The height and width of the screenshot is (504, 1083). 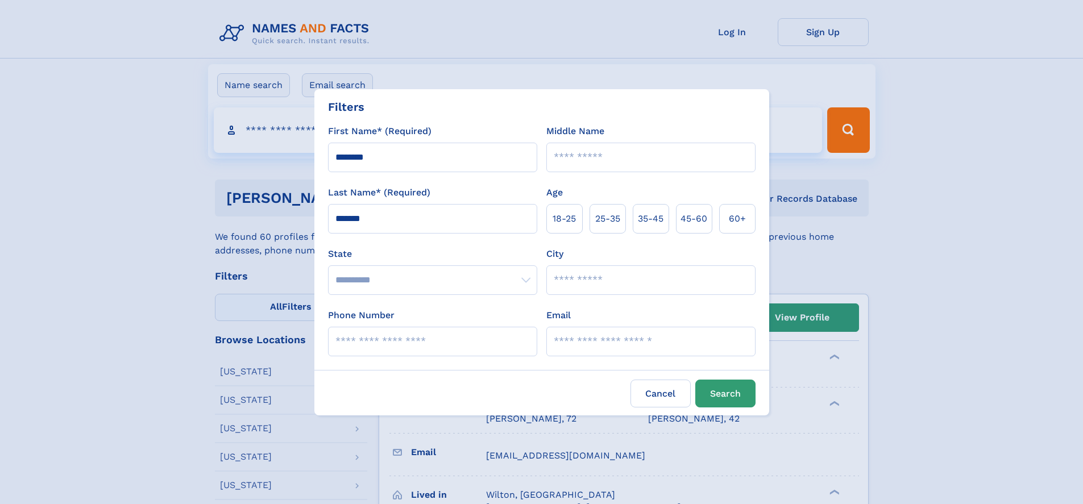 What do you see at coordinates (346, 107) in the screenshot?
I see `div: Filters` at bounding box center [346, 107].